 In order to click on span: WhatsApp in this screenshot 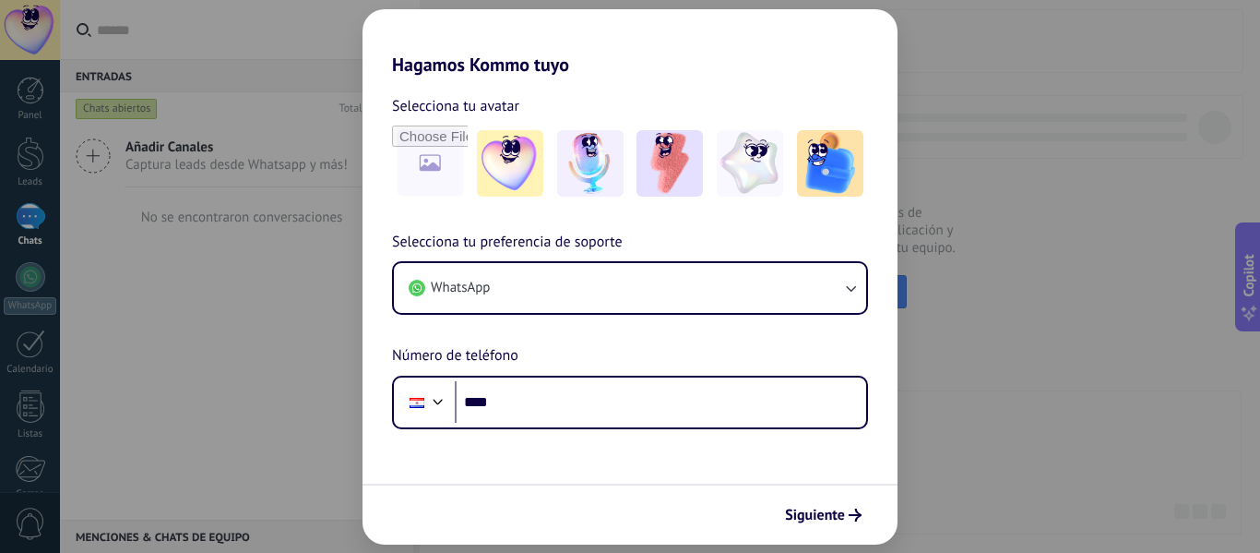, I will do `click(460, 288)`.